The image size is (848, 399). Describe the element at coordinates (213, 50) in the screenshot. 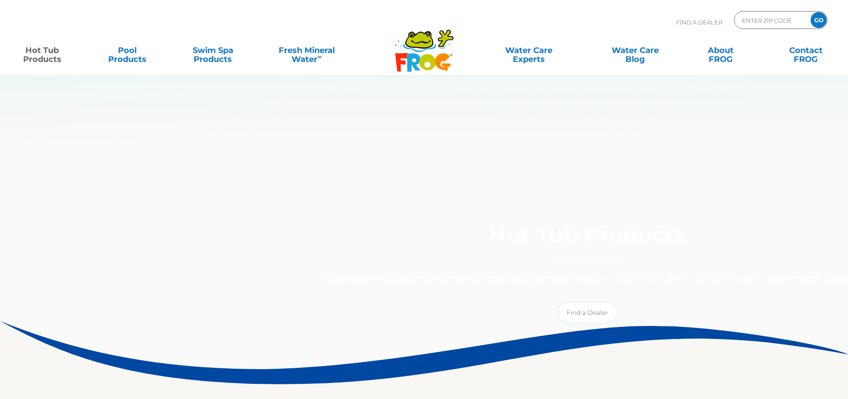

I see `a: Swim SpaProducts` at that location.